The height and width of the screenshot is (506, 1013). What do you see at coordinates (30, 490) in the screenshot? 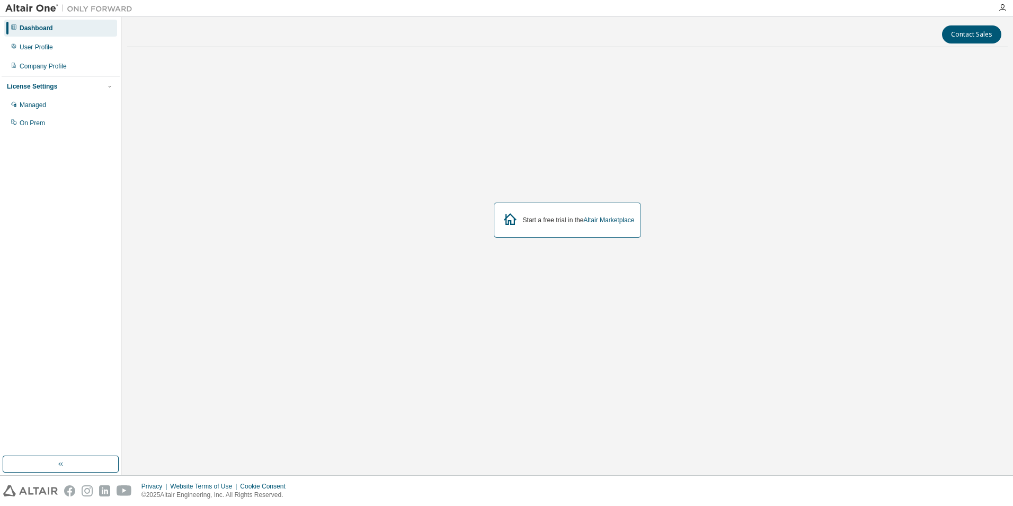
I see `img: altair_logo.svg` at bounding box center [30, 490].